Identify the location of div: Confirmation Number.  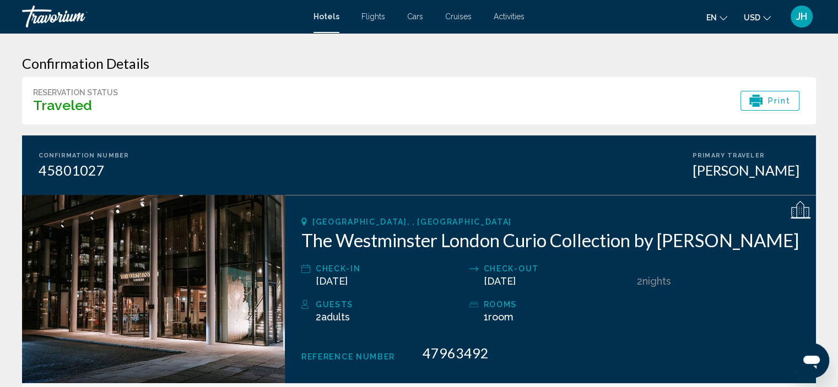
(84, 155).